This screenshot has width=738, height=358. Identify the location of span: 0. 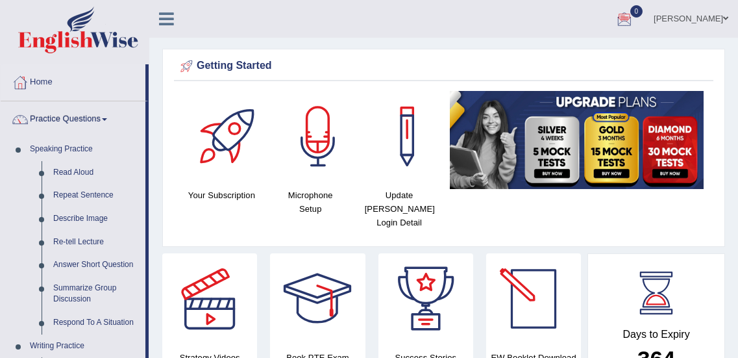
(637, 11).